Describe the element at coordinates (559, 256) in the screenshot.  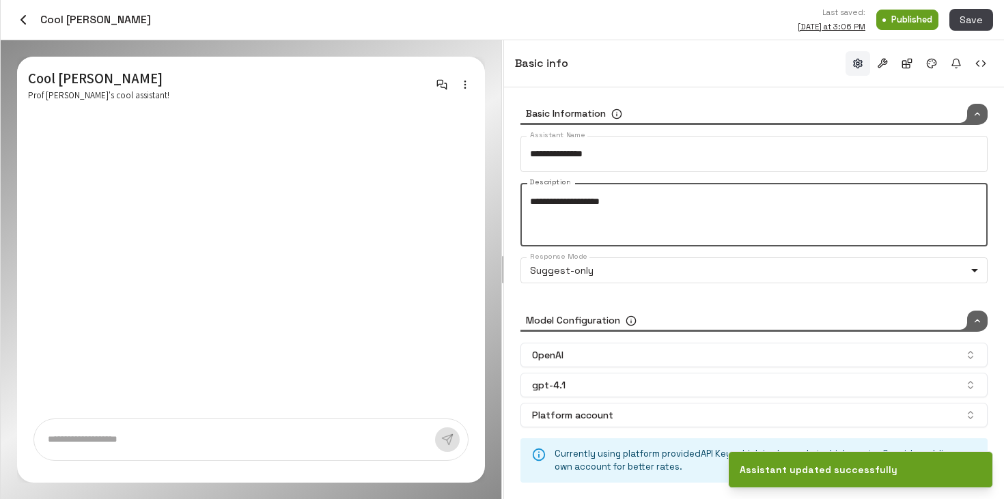
I see `label: Response Mode` at that location.